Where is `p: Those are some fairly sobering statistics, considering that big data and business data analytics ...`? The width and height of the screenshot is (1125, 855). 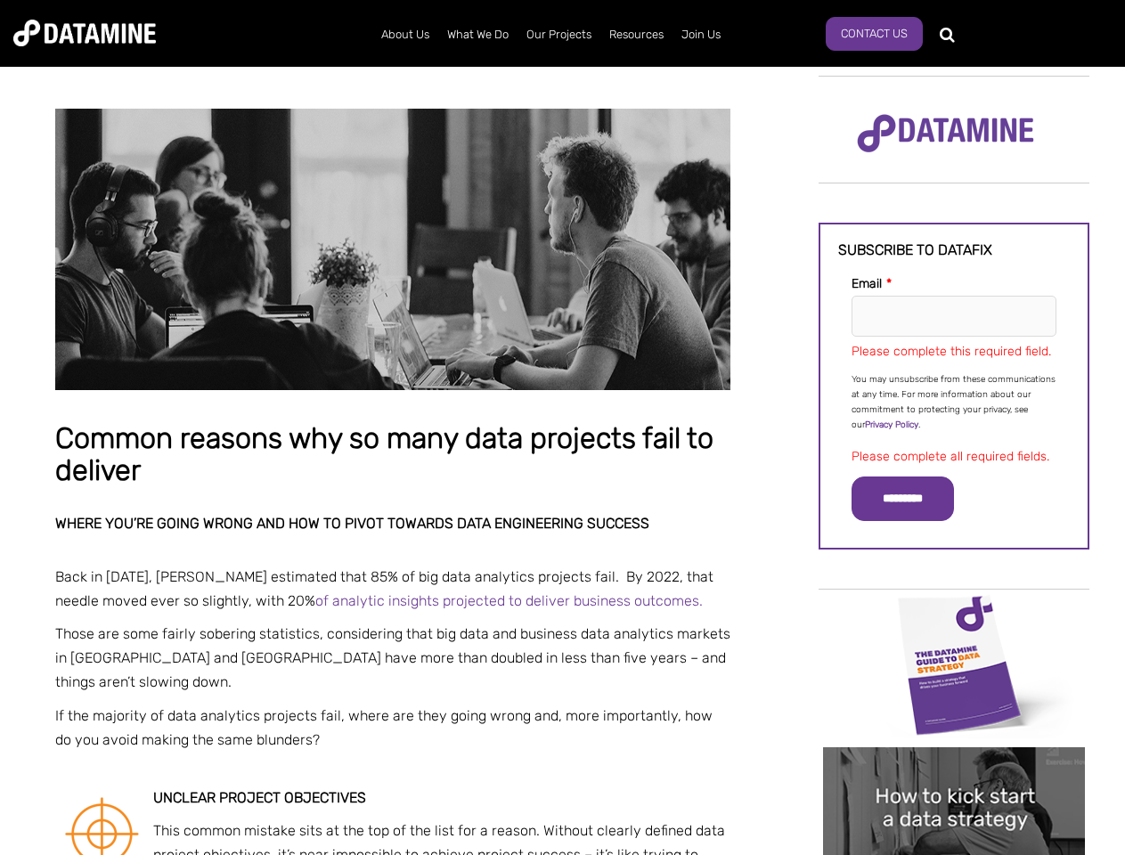
p: Those are some fairly sobering statistics, considering that big data and business data analytics ... is located at coordinates (393, 658).